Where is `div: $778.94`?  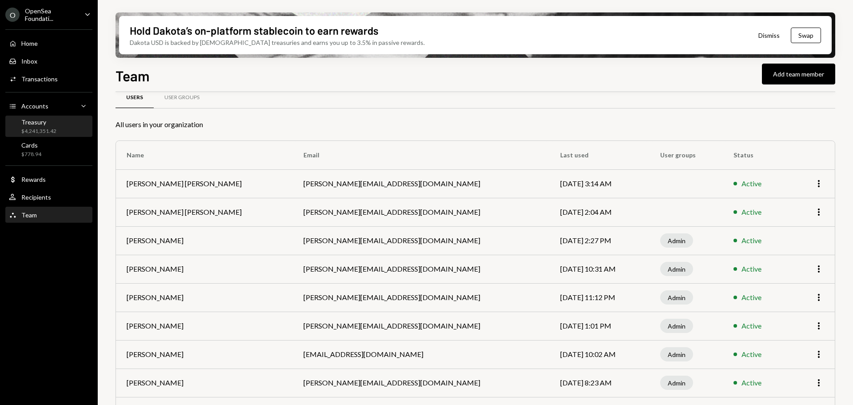 div: $778.94 is located at coordinates (31, 154).